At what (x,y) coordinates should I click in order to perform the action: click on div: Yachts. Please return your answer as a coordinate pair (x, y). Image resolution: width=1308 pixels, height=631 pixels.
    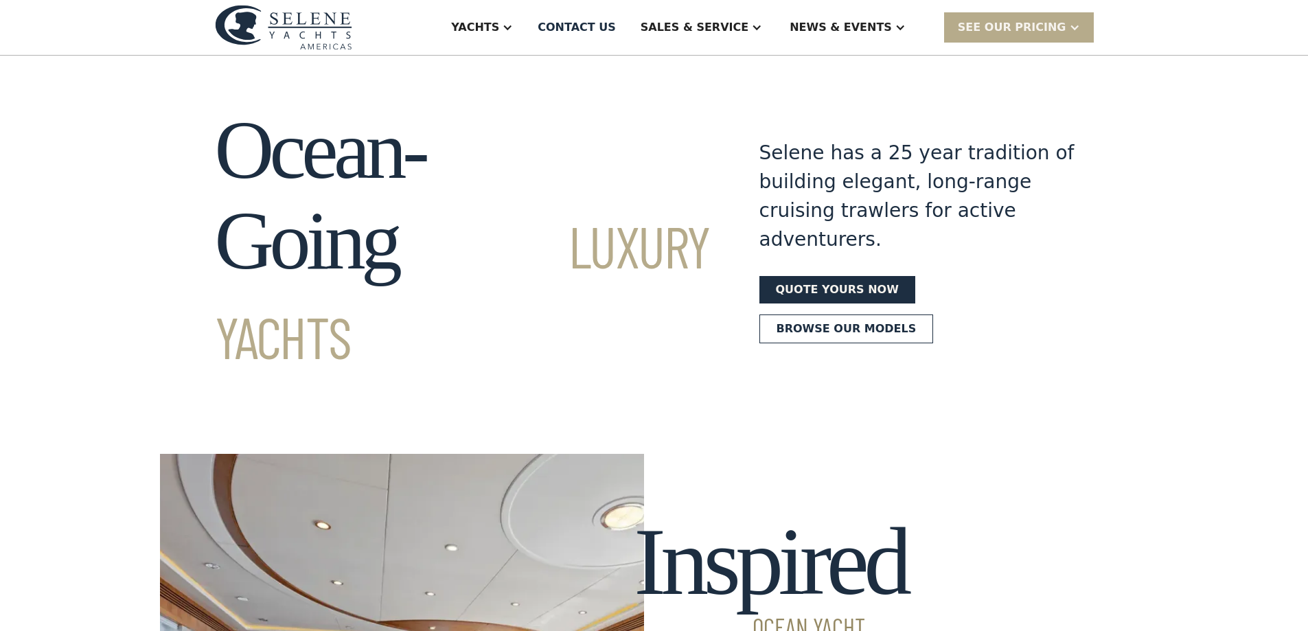
    Looking at the image, I should click on (475, 27).